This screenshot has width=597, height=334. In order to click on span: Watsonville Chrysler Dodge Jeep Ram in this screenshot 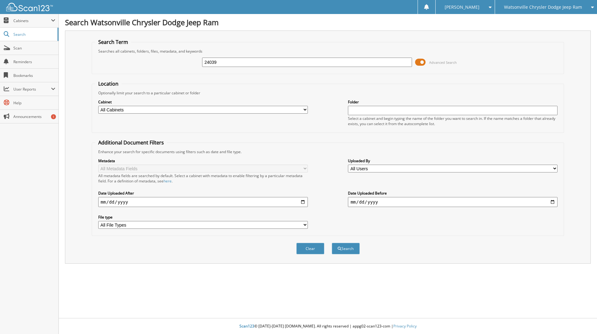, I will do `click(543, 7)`.